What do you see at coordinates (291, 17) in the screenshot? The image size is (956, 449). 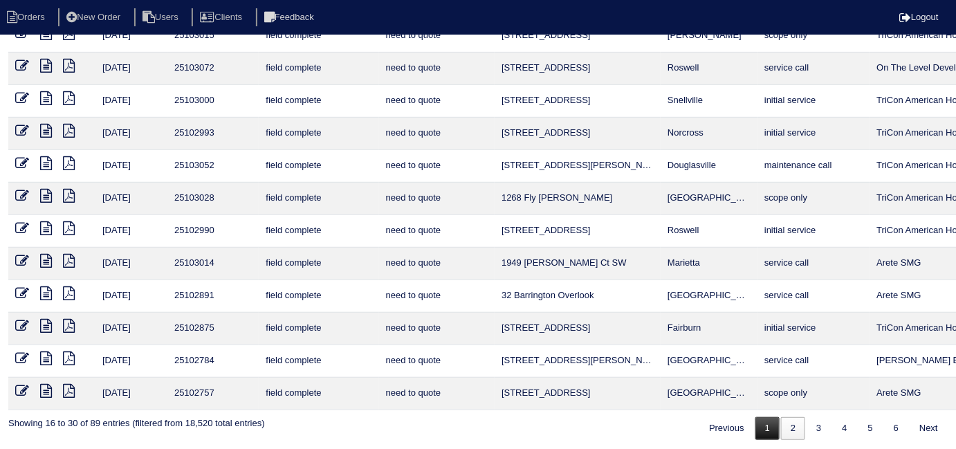 I see `li: Feedback` at bounding box center [291, 17].